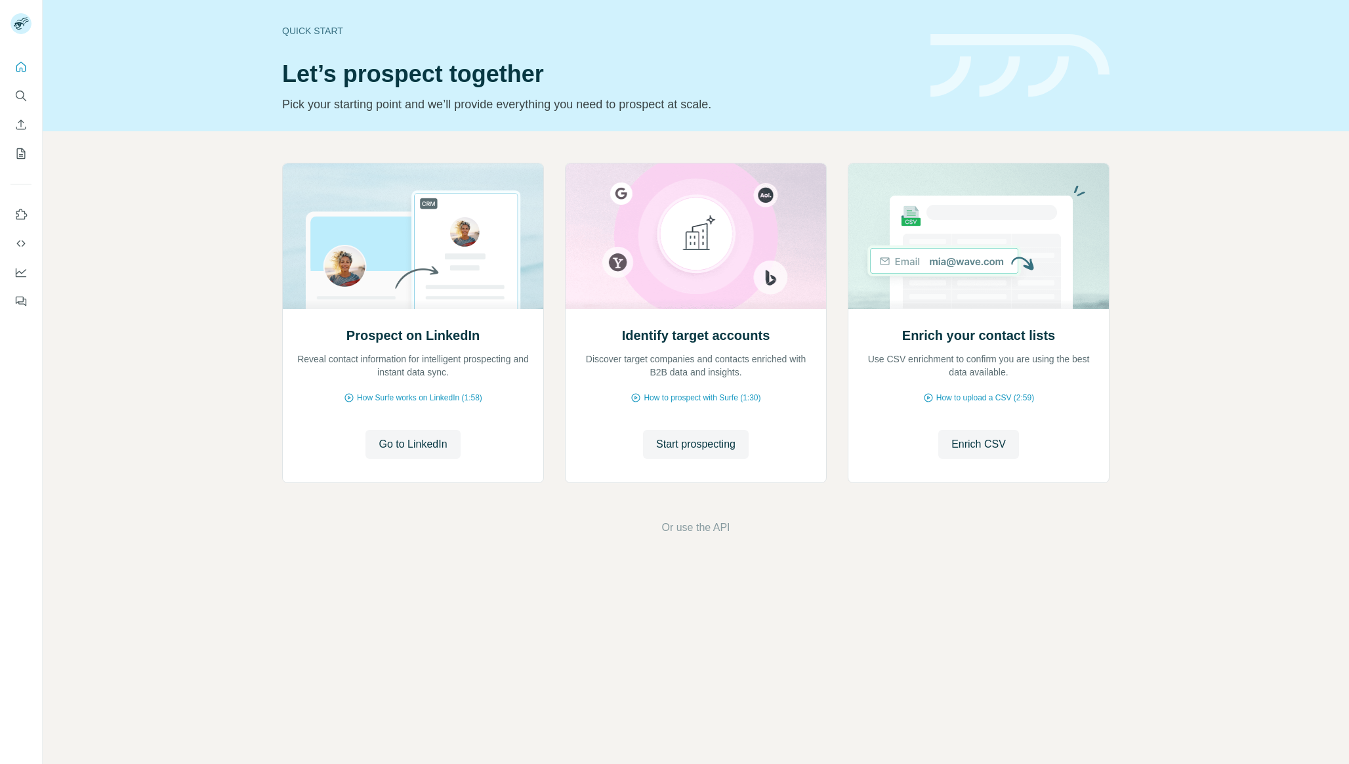 The width and height of the screenshot is (1349, 764). Describe the element at coordinates (695, 528) in the screenshot. I see `span: Or use the API` at that location.